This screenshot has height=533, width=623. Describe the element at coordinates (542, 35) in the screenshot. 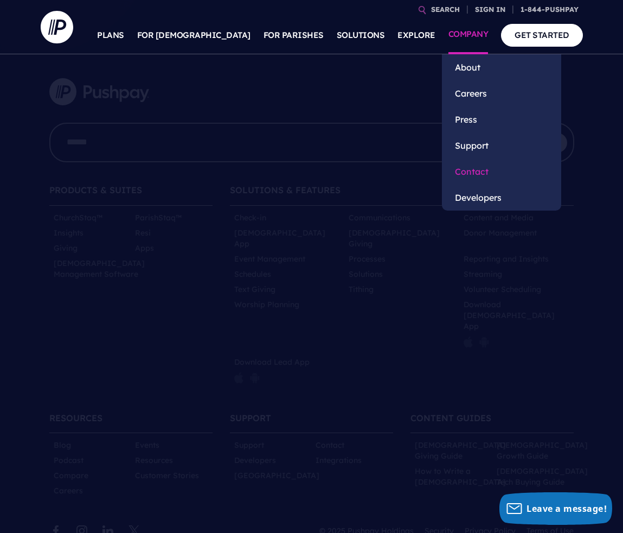

I see `a: GET STARTED` at that location.